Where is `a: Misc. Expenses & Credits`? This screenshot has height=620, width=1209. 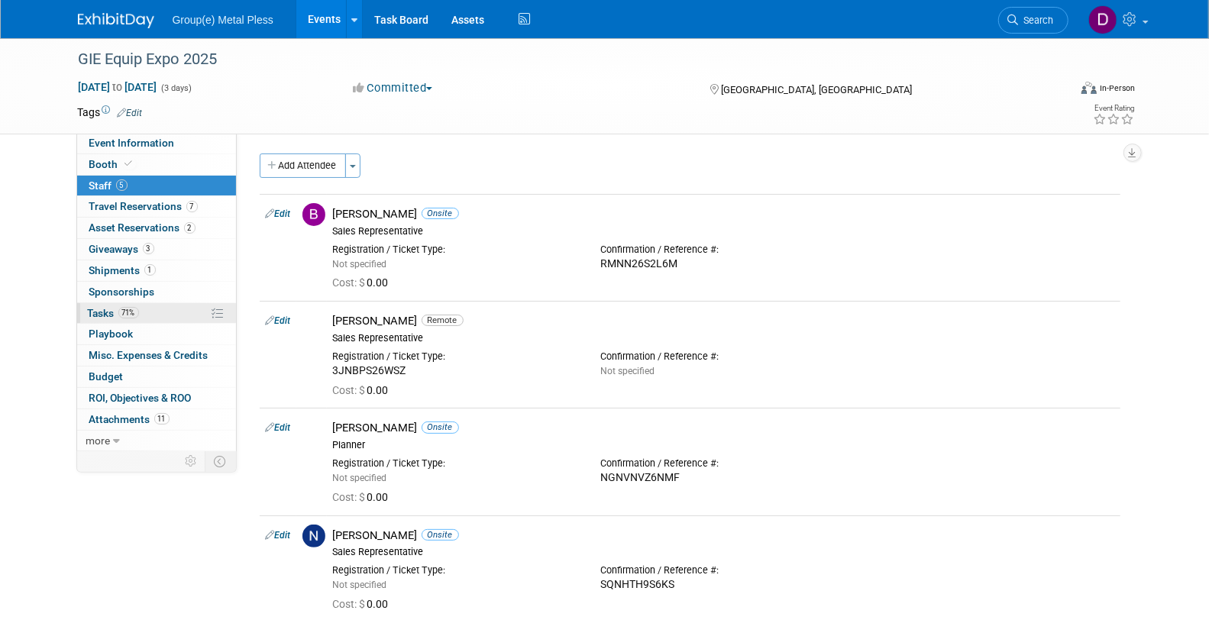
a: Misc. Expenses & Credits is located at coordinates (157, 355).